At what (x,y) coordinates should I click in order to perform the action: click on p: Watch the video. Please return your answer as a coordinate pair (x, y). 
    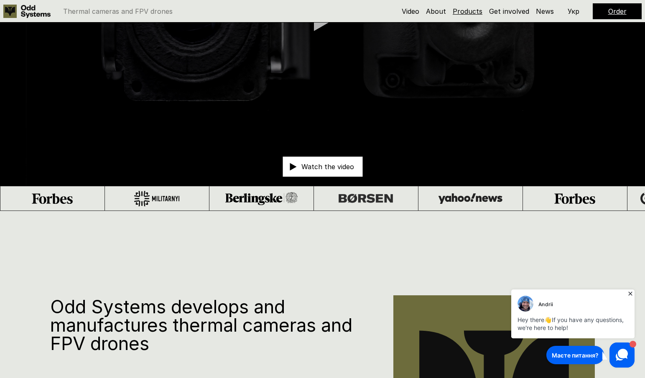
    Looking at the image, I should click on (327, 167).